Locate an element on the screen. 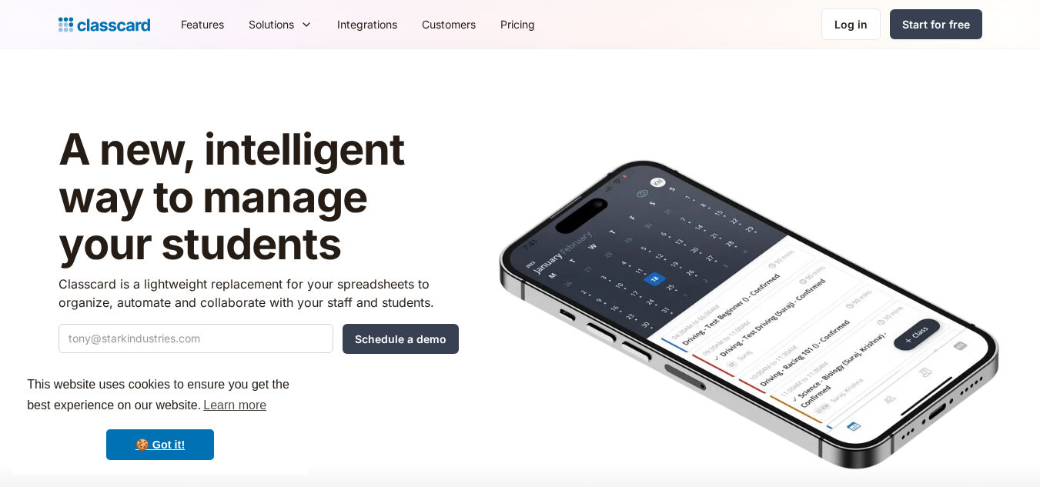 The height and width of the screenshot is (487, 1040). span: This website uses cookies to ensure you get the best experience on our website. is located at coordinates (160, 396).